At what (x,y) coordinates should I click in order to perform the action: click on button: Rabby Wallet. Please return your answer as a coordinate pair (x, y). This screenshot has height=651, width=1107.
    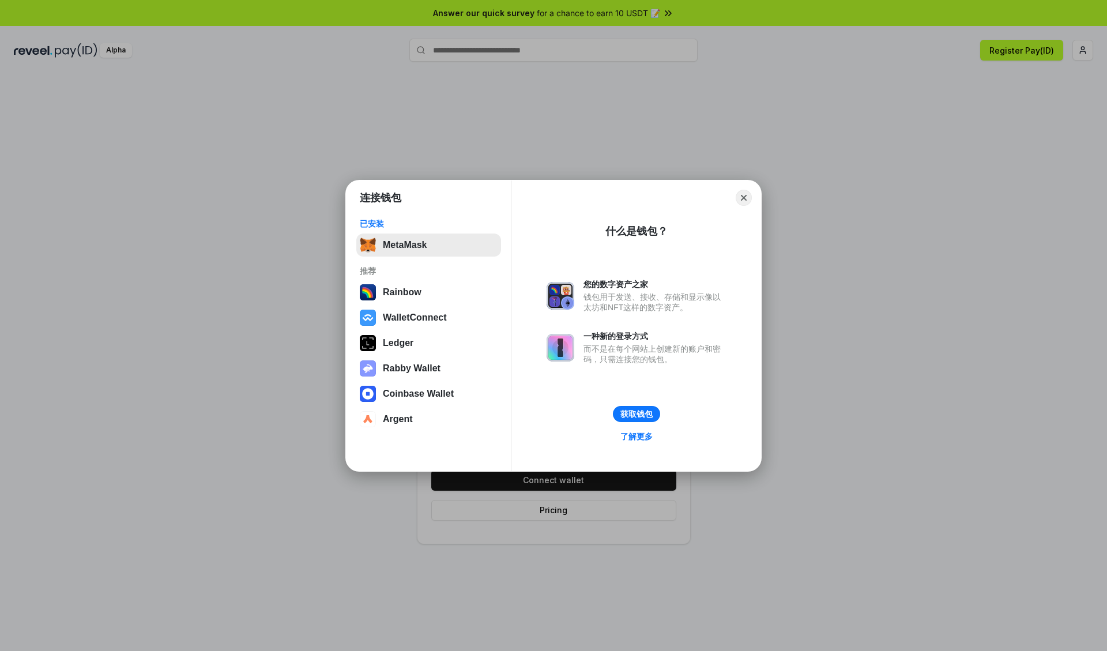
    Looking at the image, I should click on (428, 368).